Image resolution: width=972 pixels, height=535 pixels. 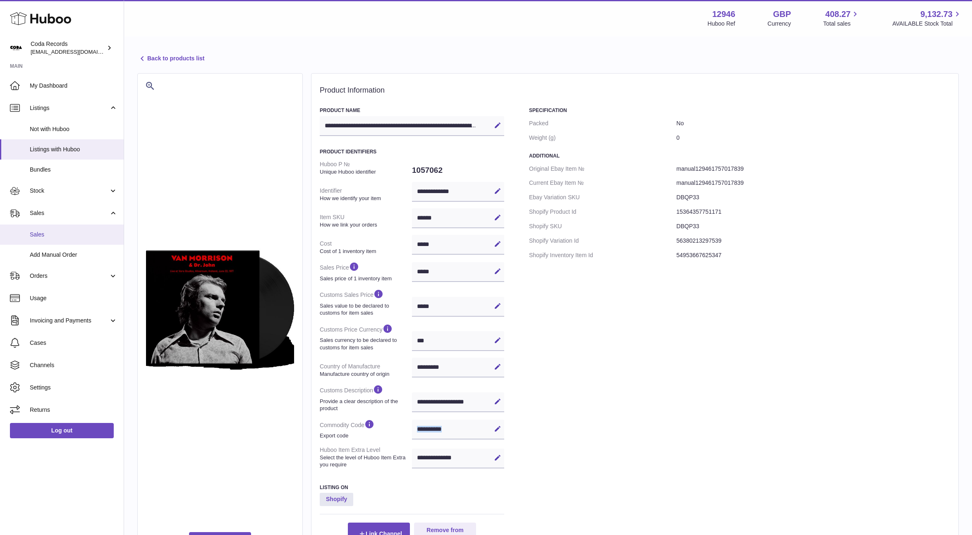 What do you see at coordinates (74, 86) in the screenshot?
I see `span: My Dashboard` at bounding box center [74, 86].